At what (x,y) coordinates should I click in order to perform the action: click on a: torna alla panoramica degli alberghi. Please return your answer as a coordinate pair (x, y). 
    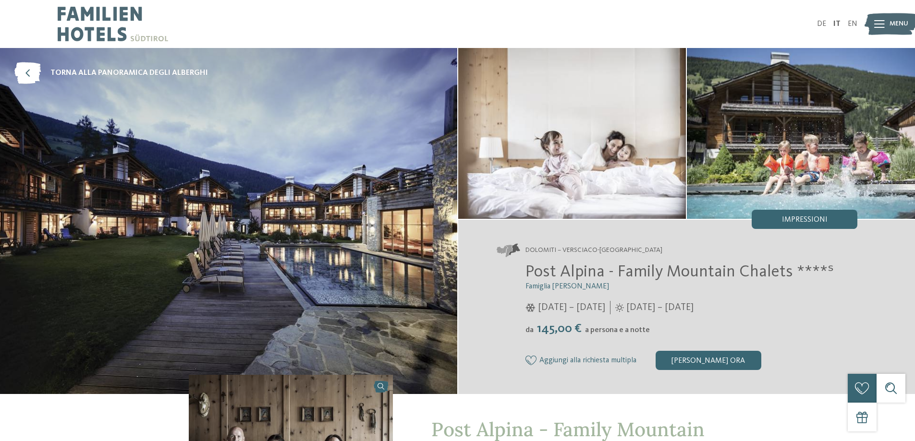
    Looking at the image, I should click on (111, 73).